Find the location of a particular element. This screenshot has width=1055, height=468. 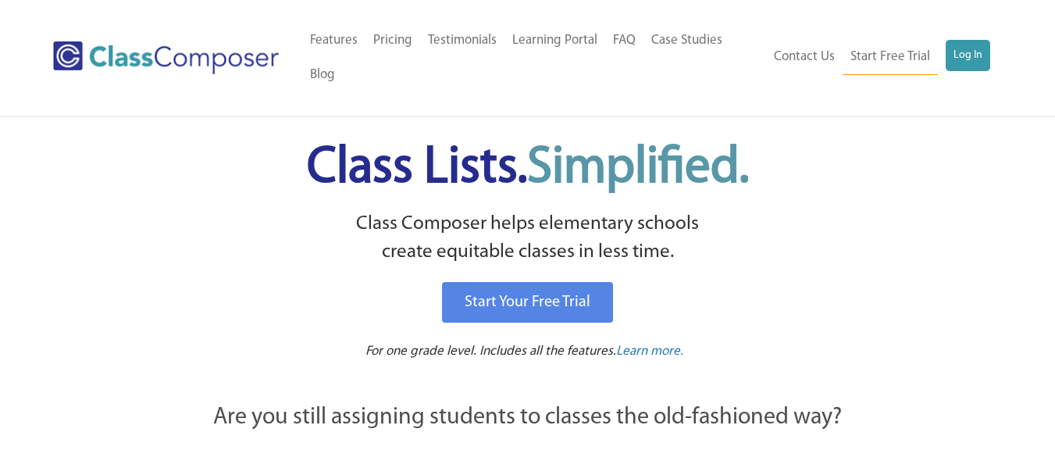

a: Features is located at coordinates (334, 41).